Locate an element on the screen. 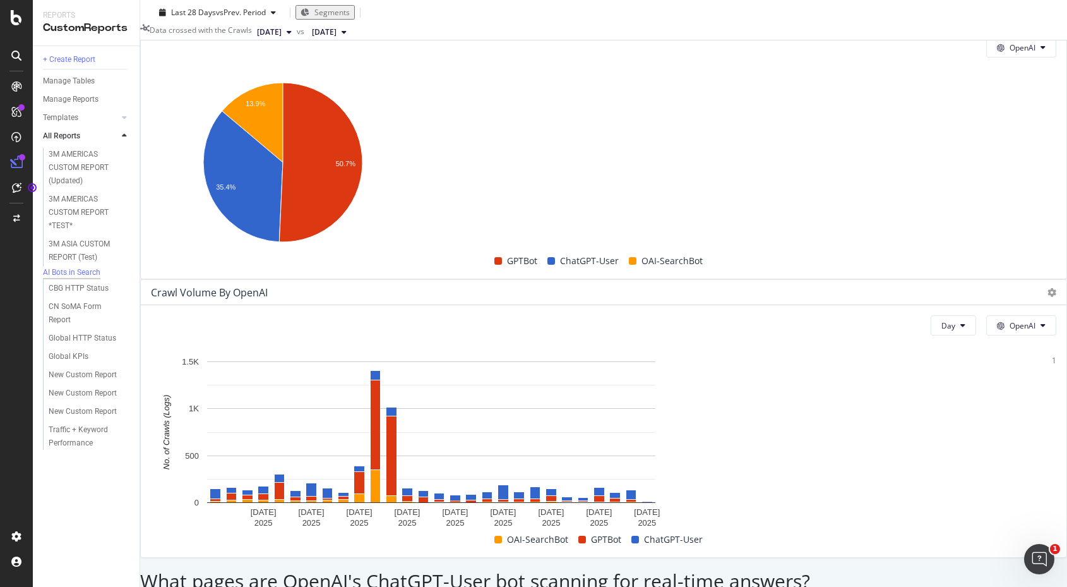 The image size is (1067, 587). span: vs Prev. Period is located at coordinates (241, 12).